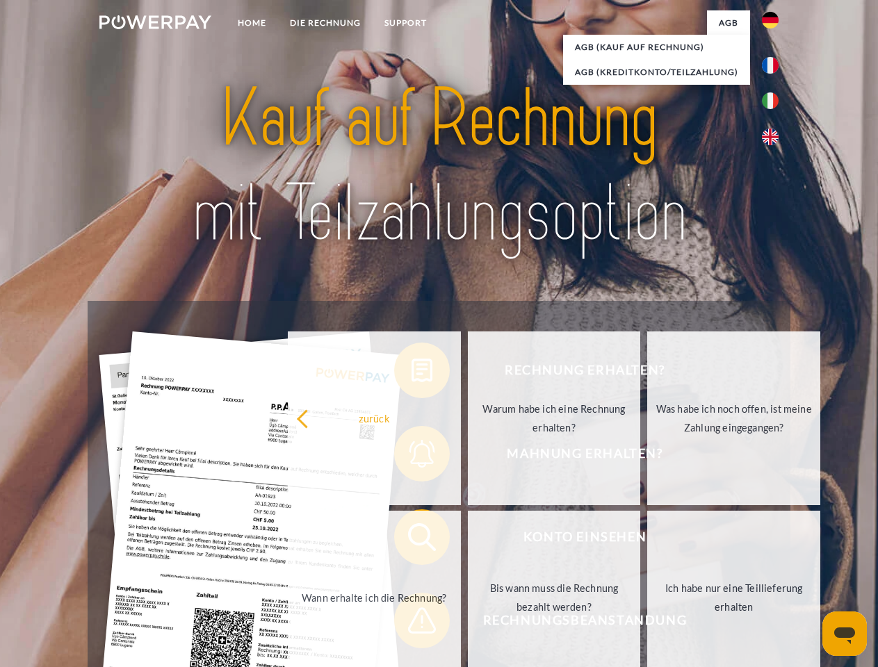 This screenshot has width=878, height=667. What do you see at coordinates (155, 22) in the screenshot?
I see `img: logo-powerpay-white.svg` at bounding box center [155, 22].